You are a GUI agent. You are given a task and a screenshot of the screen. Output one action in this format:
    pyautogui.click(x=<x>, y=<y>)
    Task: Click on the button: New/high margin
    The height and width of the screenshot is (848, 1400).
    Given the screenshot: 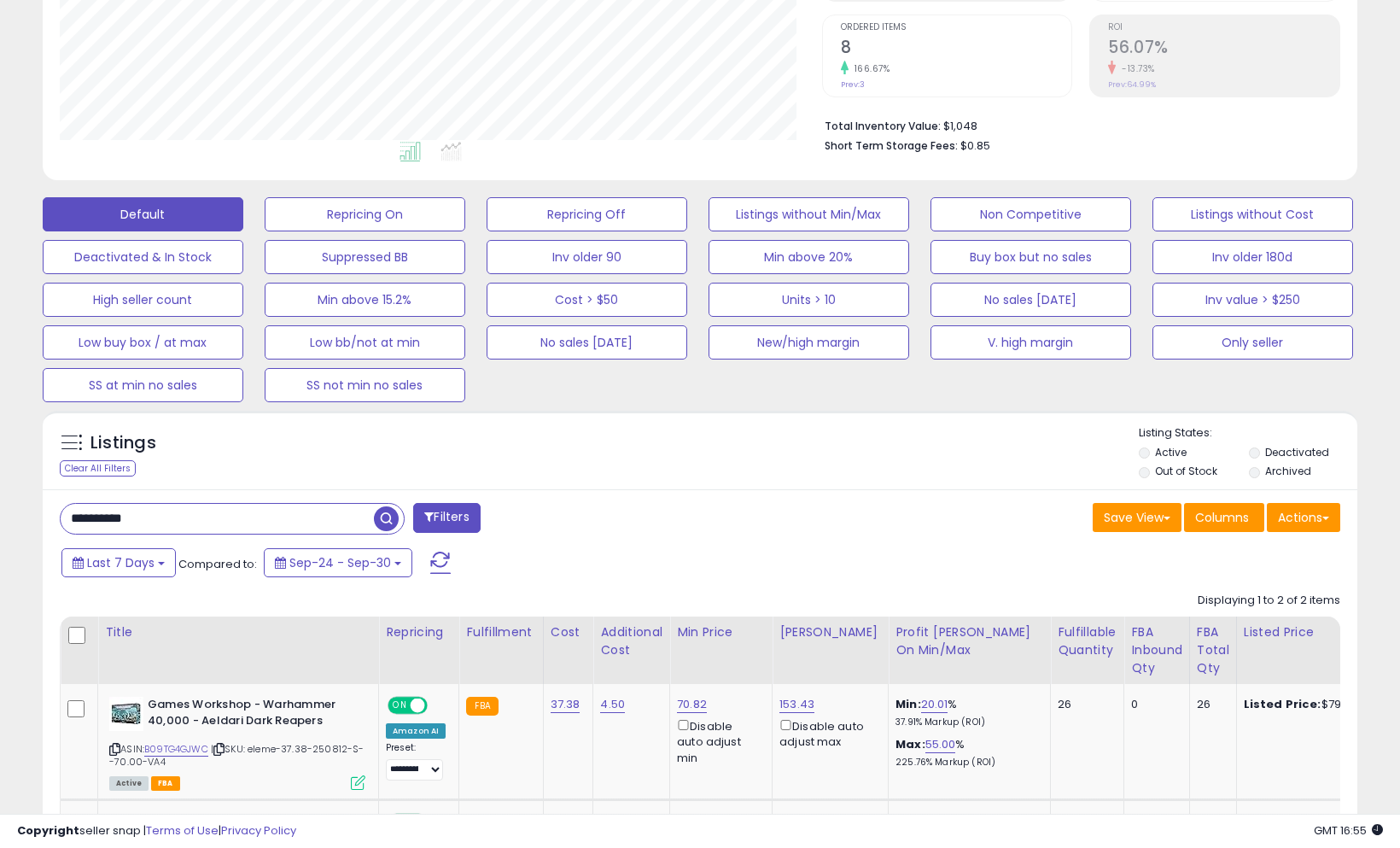 What is the action you would take?
    pyautogui.click(x=808, y=342)
    